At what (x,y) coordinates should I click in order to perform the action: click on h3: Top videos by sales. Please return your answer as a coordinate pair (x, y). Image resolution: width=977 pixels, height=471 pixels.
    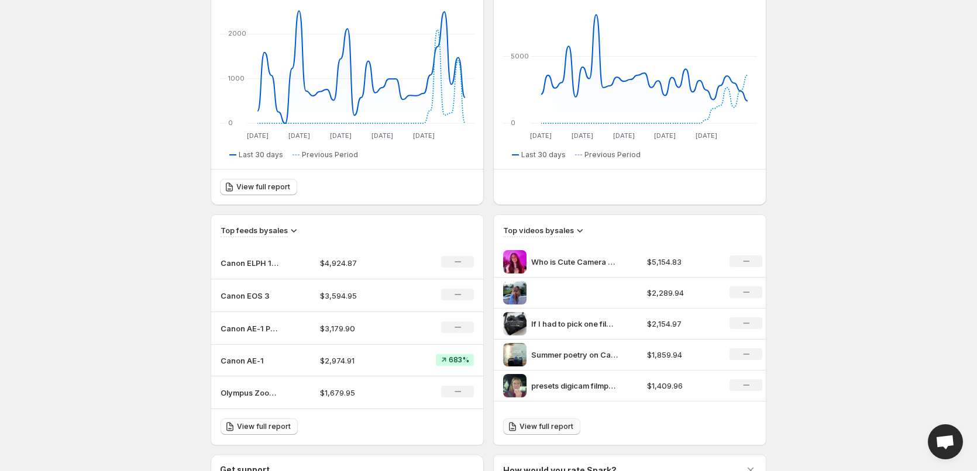
    Looking at the image, I should click on (538, 230).